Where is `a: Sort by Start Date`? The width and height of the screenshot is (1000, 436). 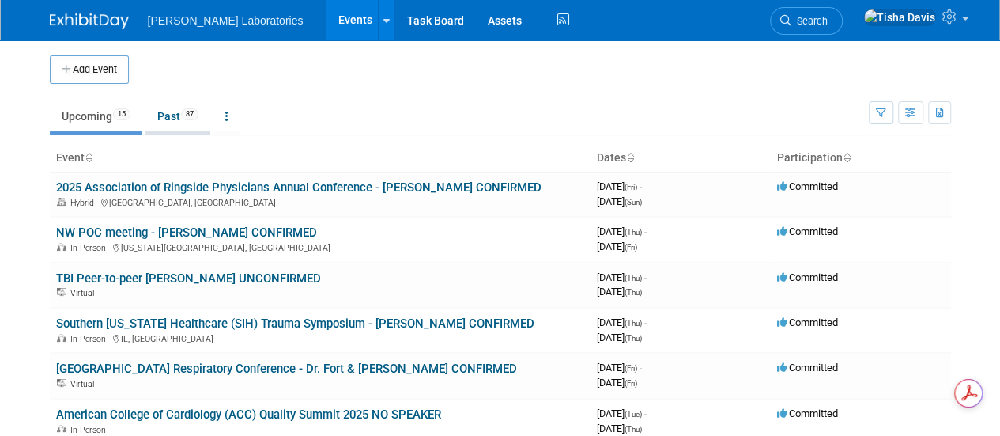
a: Sort by Start Date is located at coordinates (630, 157).